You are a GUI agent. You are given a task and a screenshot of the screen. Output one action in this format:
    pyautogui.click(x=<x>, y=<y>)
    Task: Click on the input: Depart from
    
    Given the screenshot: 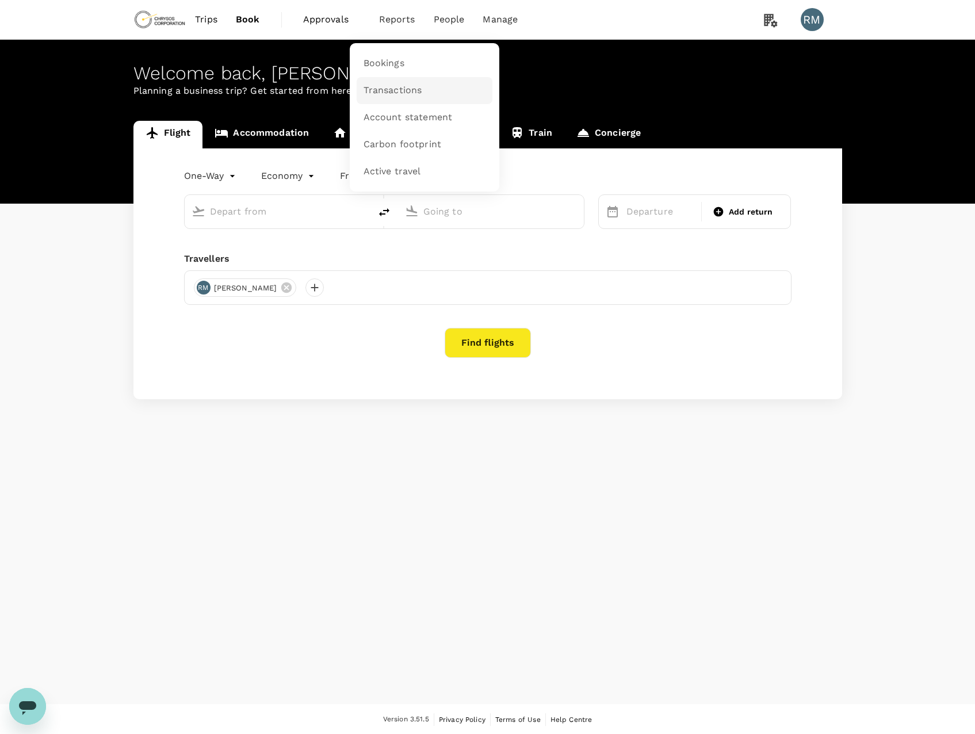 What is the action you would take?
    pyautogui.click(x=278, y=211)
    